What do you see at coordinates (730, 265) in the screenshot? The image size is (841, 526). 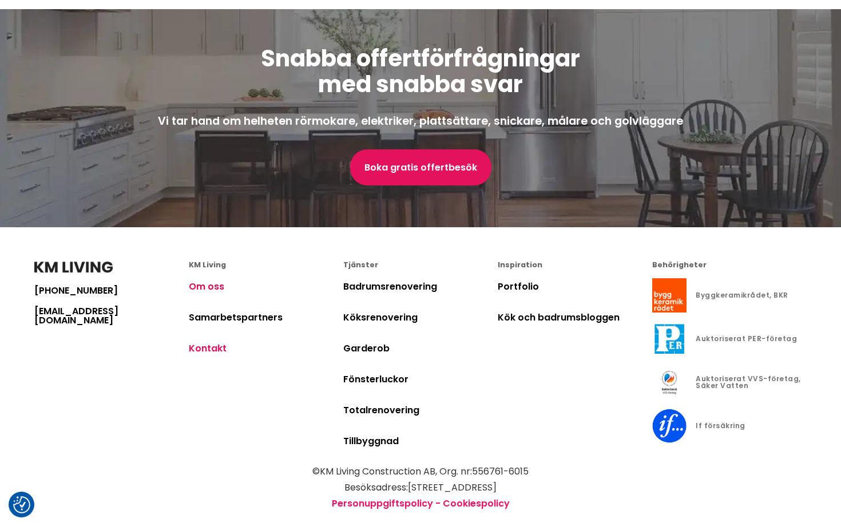 I see `div: Behörigheter` at bounding box center [730, 265].